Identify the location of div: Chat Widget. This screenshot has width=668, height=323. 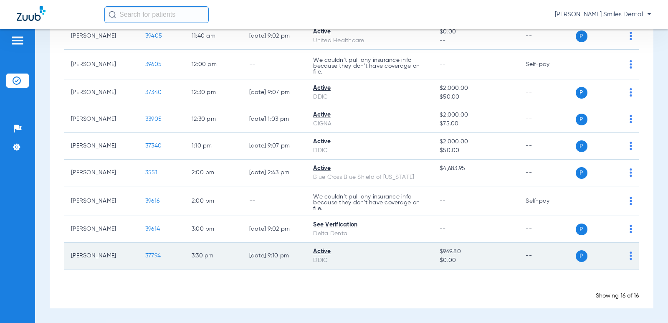
(647, 303).